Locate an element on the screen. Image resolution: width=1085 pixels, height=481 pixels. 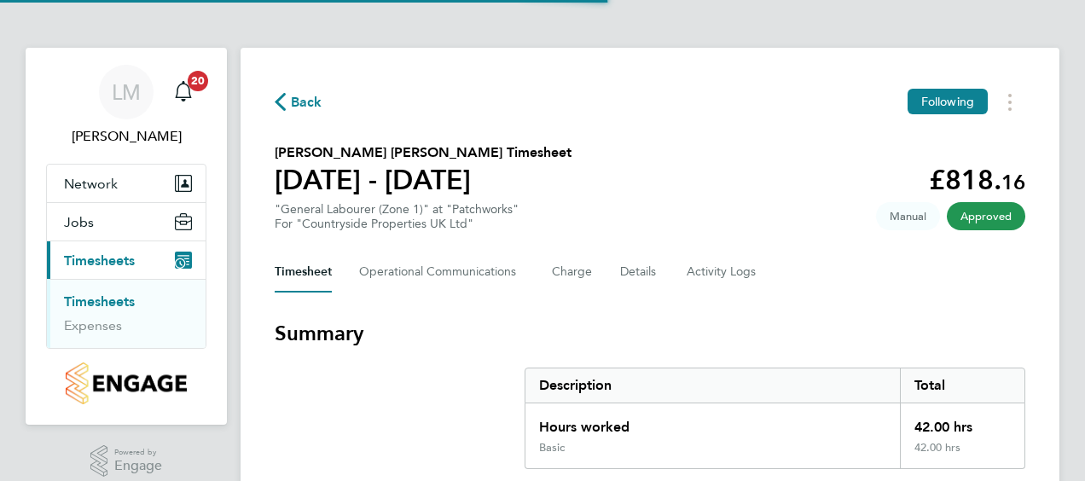
div: Hours worked is located at coordinates (712, 422).